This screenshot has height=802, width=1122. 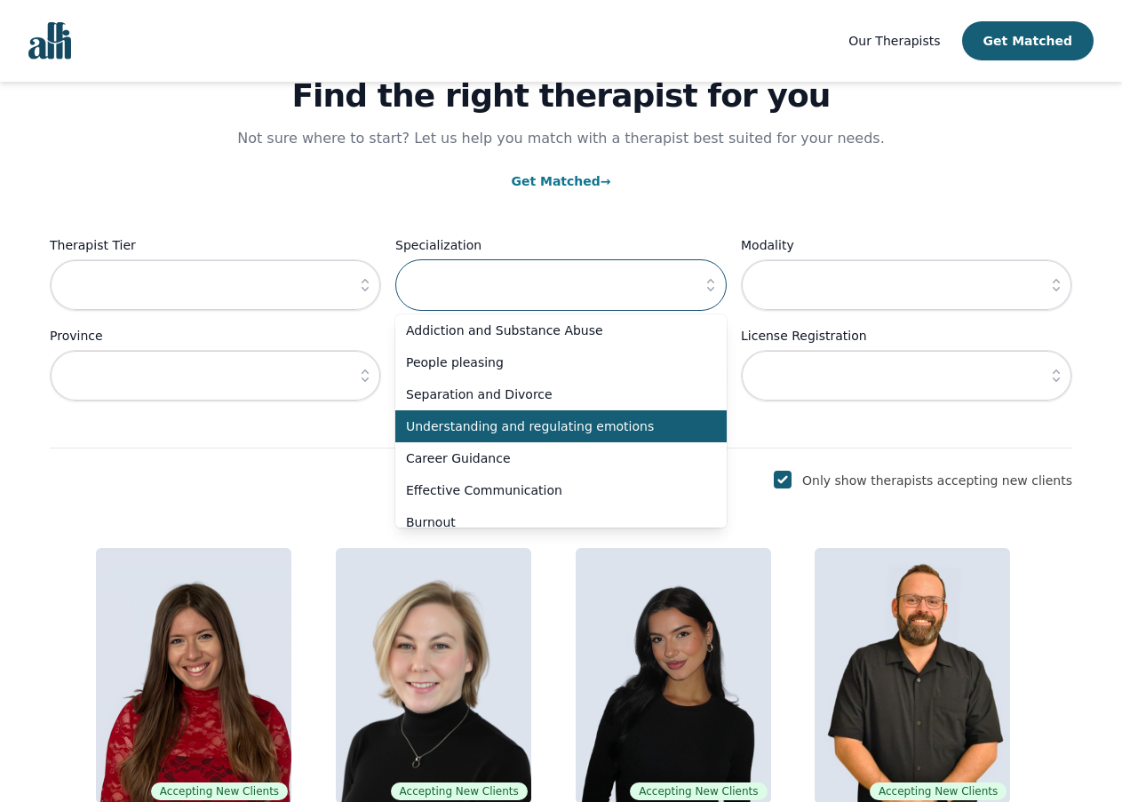 I want to click on img: alli logo, so click(x=50, y=41).